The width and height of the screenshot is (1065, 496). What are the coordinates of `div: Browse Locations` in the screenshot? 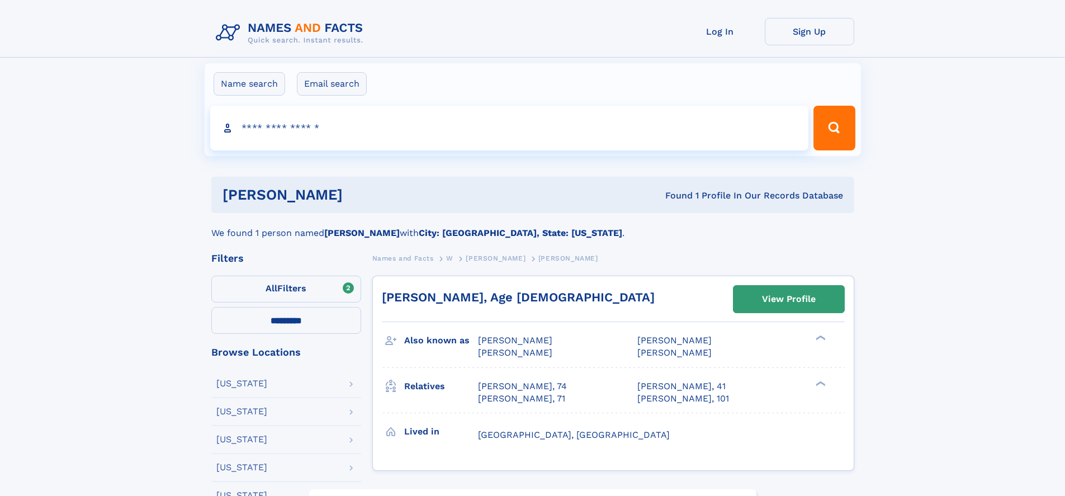 It's located at (286, 352).